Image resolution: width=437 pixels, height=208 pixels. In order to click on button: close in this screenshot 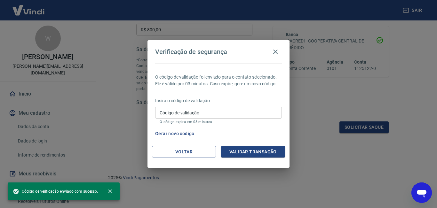, I will do `click(110, 192)`.